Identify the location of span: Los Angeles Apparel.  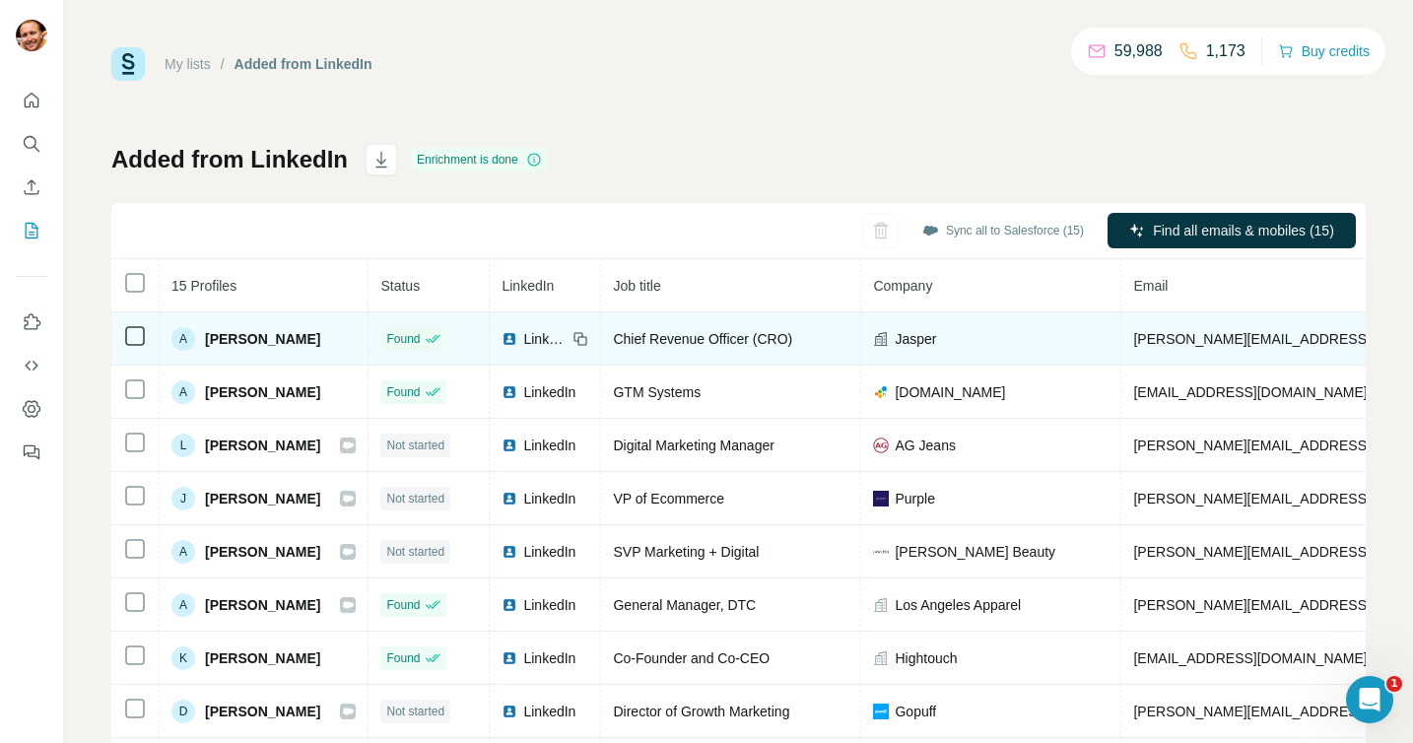
(958, 605).